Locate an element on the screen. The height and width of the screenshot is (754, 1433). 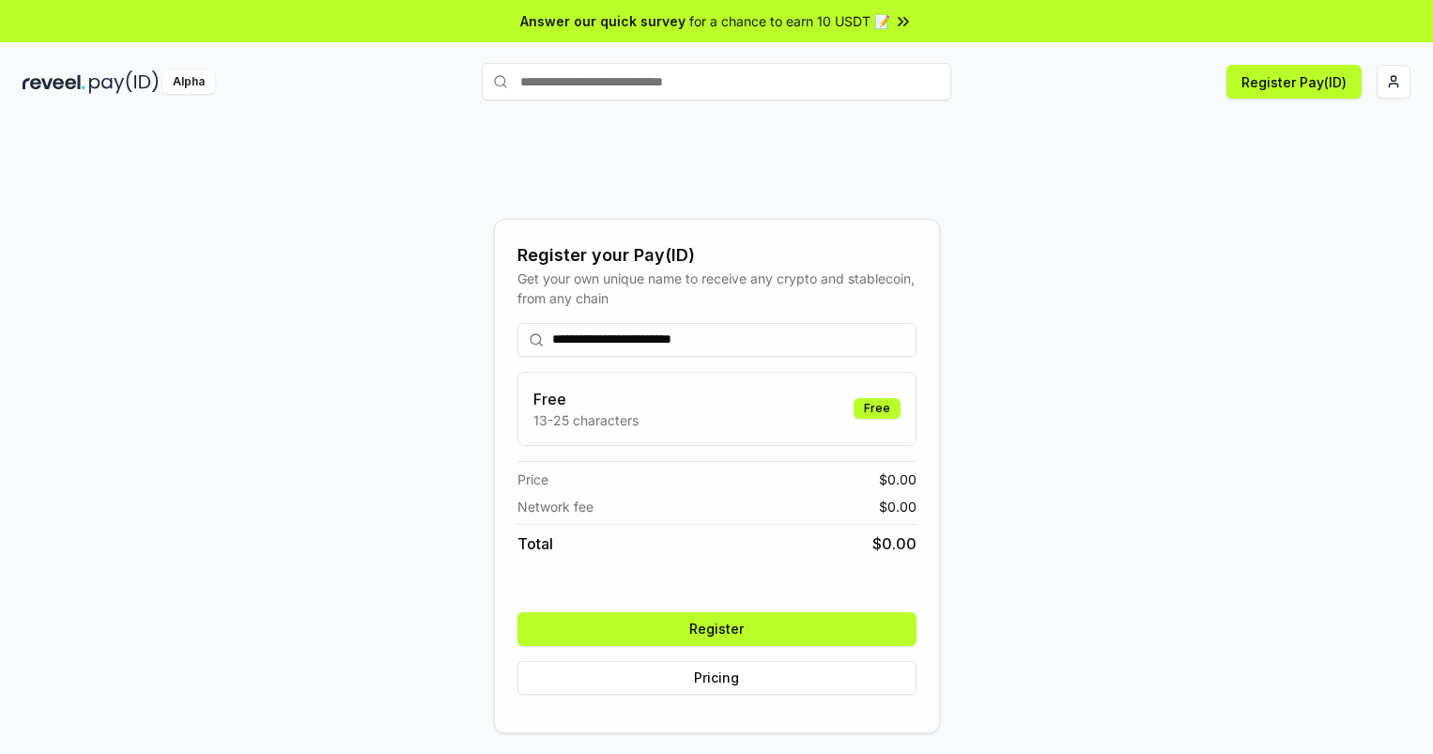
button: Pricing is located at coordinates (717, 678).